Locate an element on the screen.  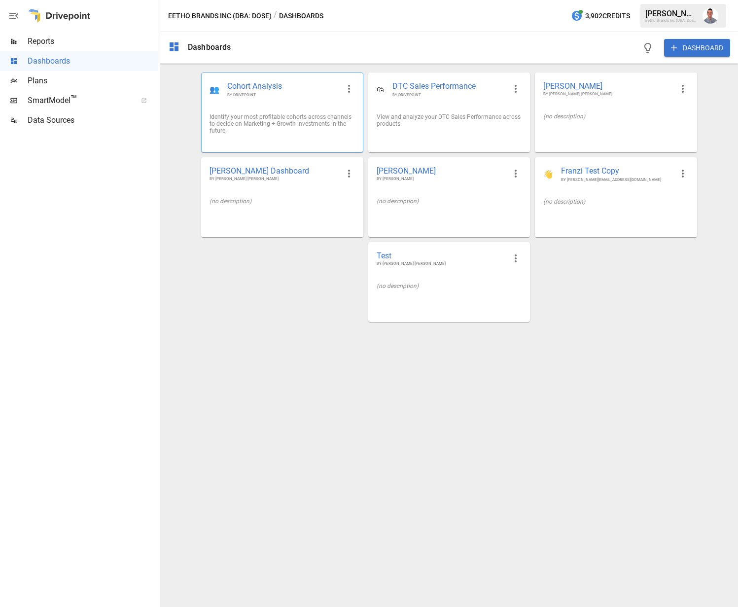
div: View and analyze your DTC Sales Performance across products. is located at coordinates (449, 120).